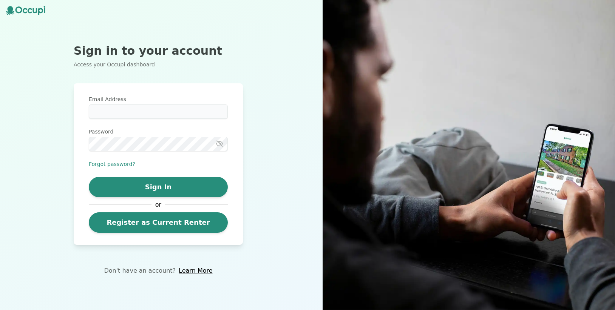  I want to click on a: Register as Current Renter, so click(158, 223).